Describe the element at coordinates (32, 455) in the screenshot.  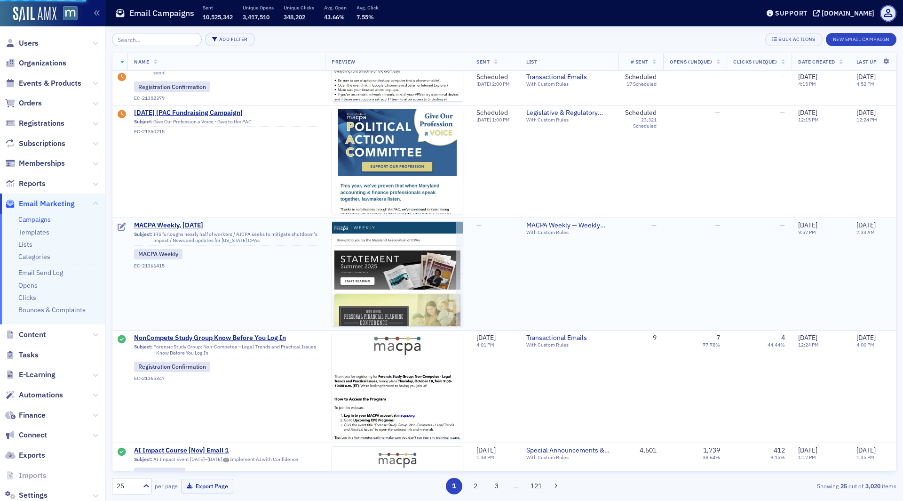
I see `span: Exports` at that location.